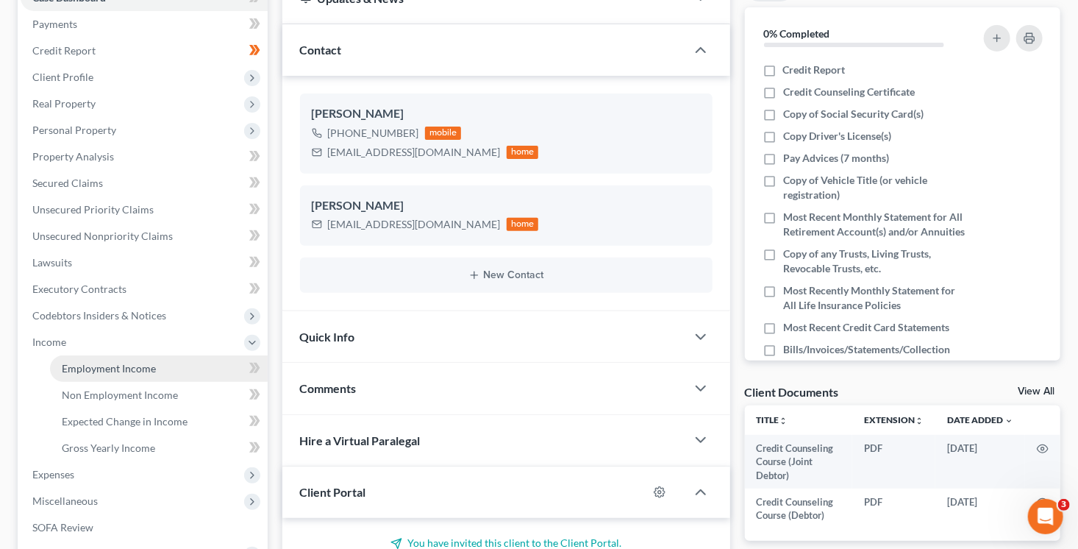  I want to click on span: Copy of Social Security Card(s), so click(853, 114).